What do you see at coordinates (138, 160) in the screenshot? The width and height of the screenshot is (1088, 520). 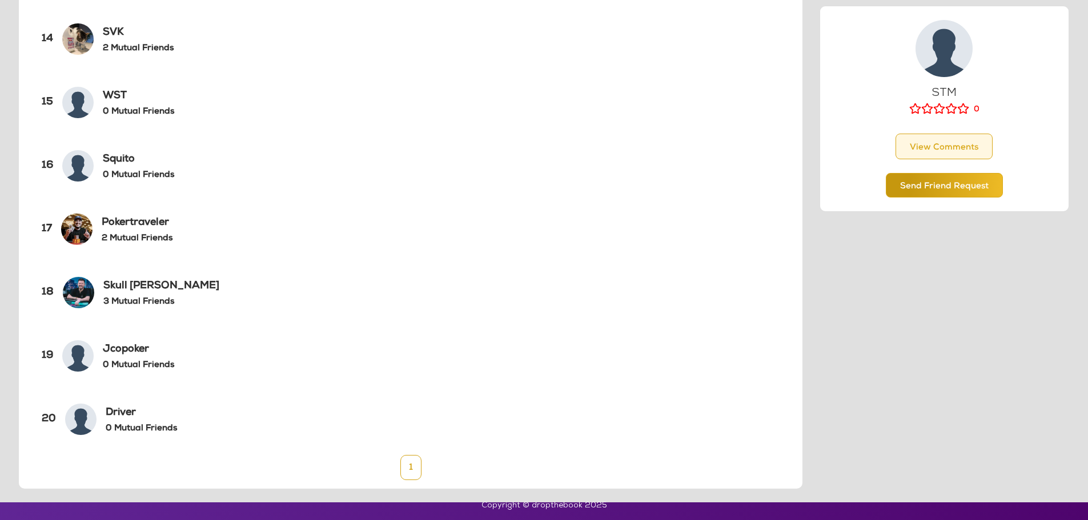 I see `h6: Squito` at bounding box center [138, 160].